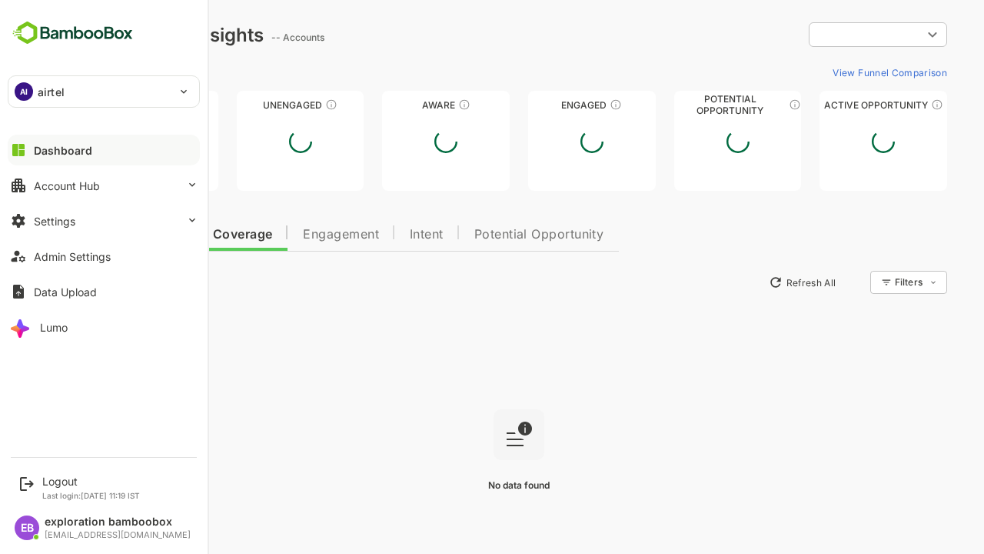 This screenshot has width=984, height=554. I want to click on div: Lumo, so click(54, 327).